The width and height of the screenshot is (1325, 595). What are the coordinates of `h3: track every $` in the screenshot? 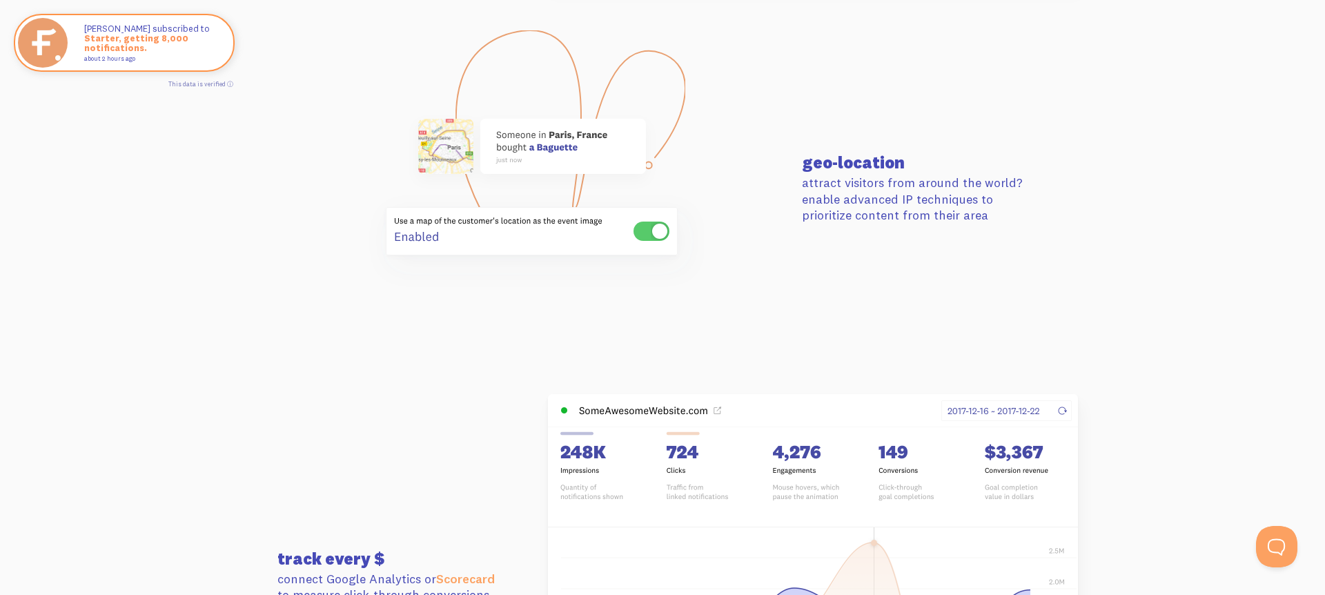 It's located at (400, 558).